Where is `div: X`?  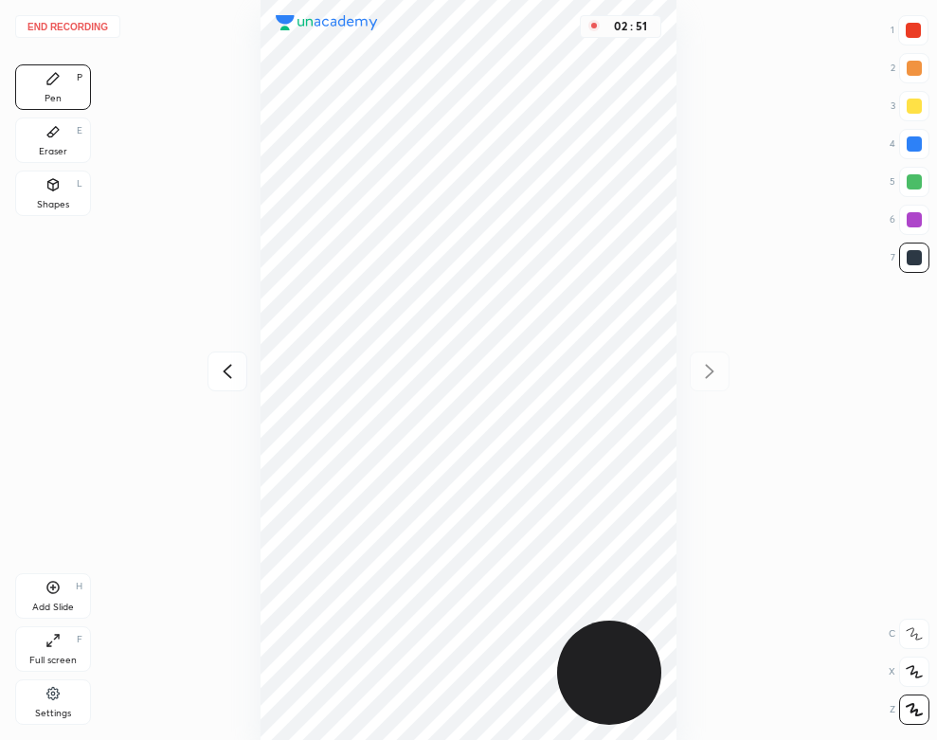
div: X is located at coordinates (909, 672).